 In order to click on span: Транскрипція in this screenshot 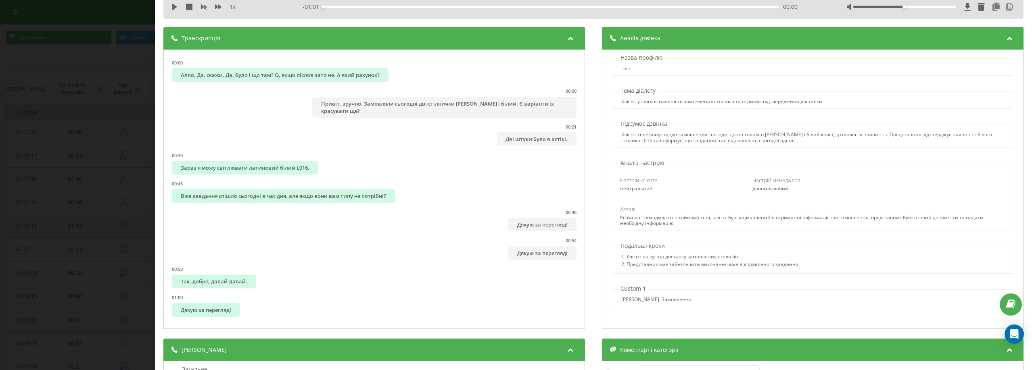, I will do `click(201, 38)`.